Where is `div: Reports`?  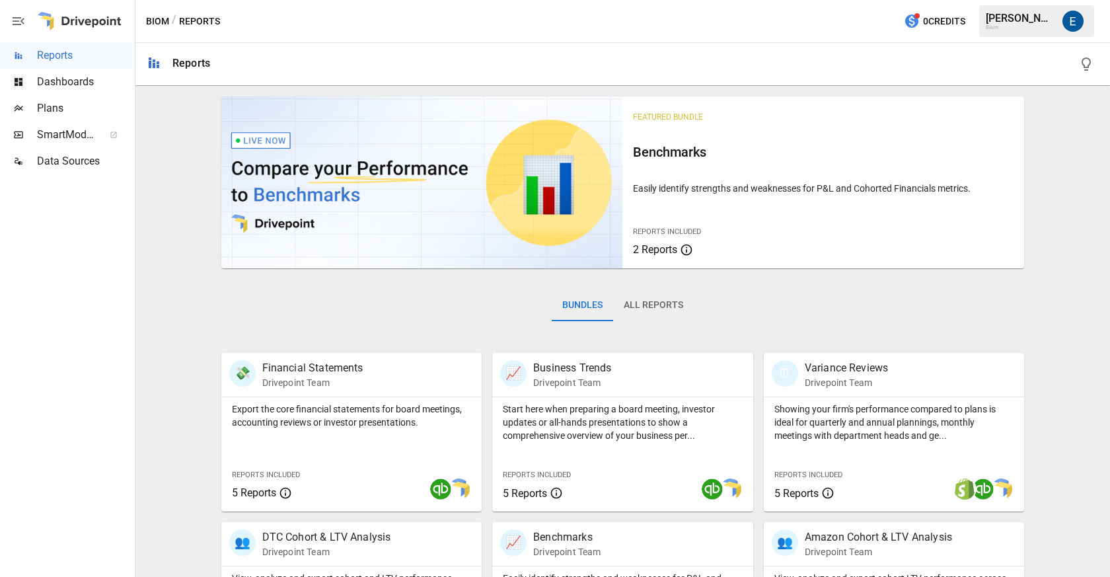
div: Reports is located at coordinates (191, 63).